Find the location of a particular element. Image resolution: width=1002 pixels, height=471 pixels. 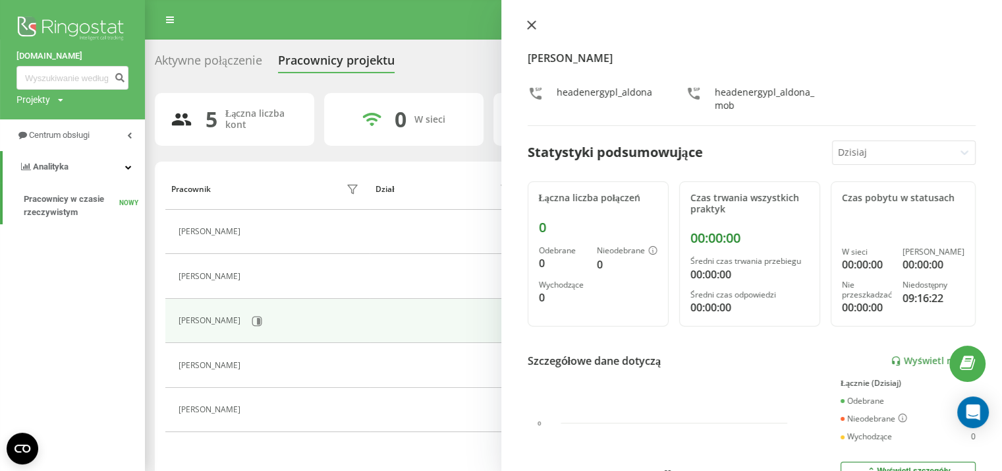

font: headenergypl_aldona is located at coordinates (604, 92).